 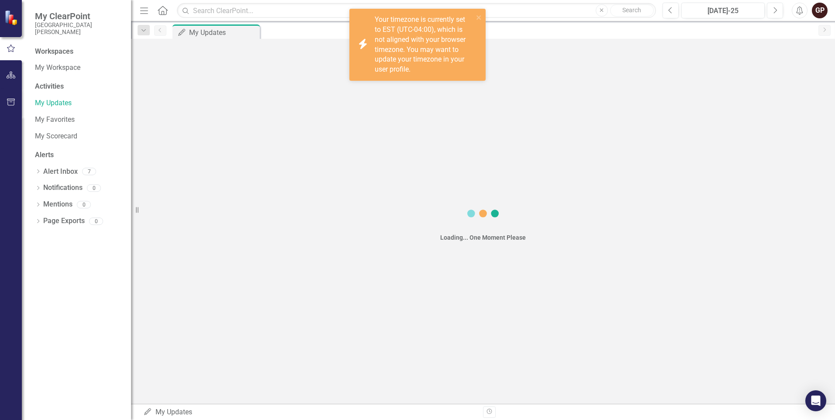 I want to click on button: close, so click(x=479, y=17).